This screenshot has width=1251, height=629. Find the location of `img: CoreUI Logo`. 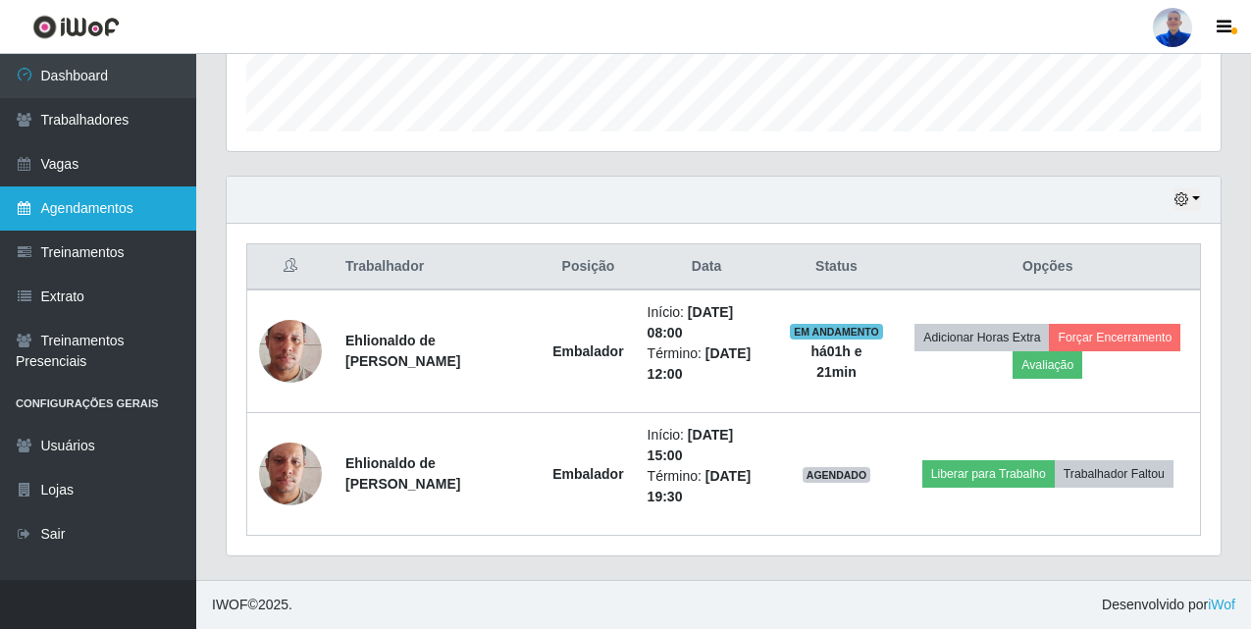

img: CoreUI Logo is located at coordinates (76, 26).